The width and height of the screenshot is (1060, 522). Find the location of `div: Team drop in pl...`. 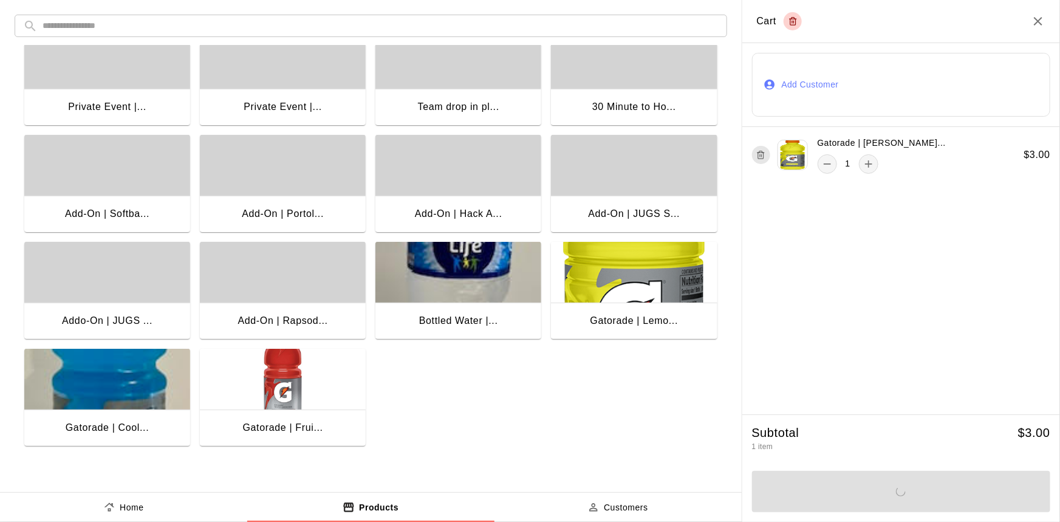

div: Team drop in pl... is located at coordinates (458, 107).